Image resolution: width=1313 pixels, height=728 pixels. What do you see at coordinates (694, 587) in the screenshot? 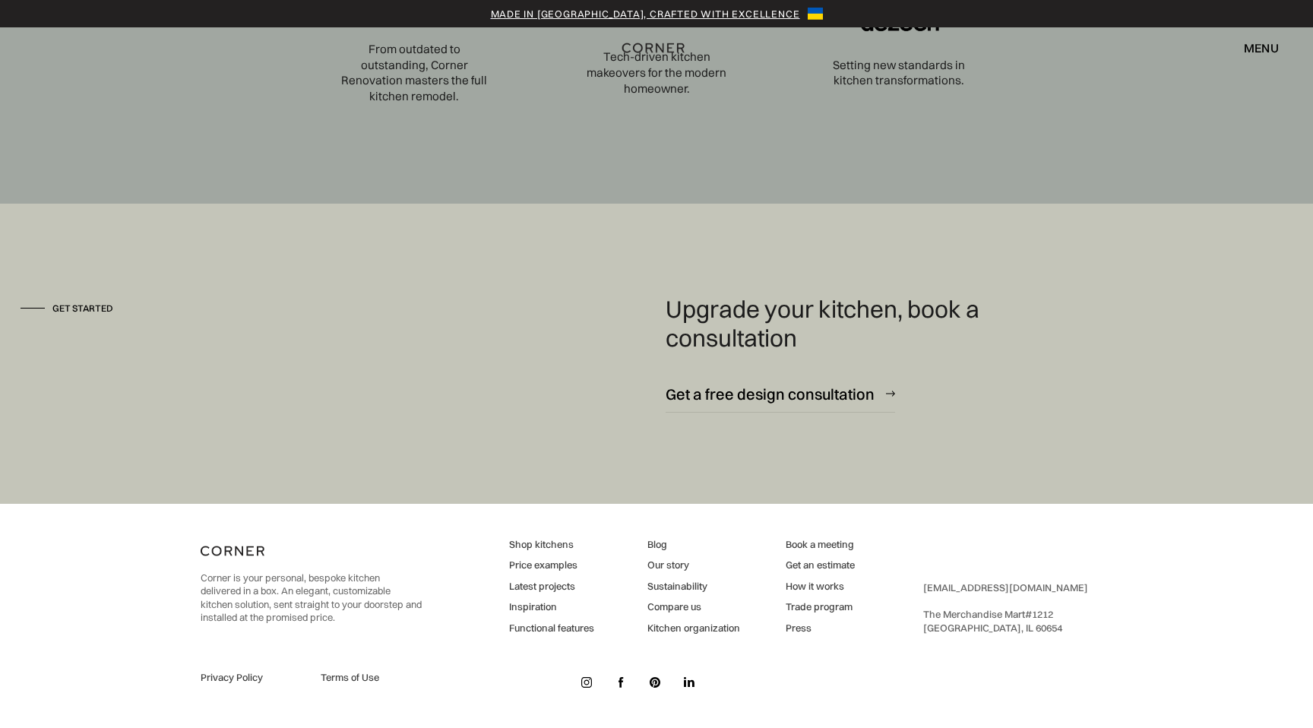
I see `a: Sustainability` at bounding box center [694, 587].